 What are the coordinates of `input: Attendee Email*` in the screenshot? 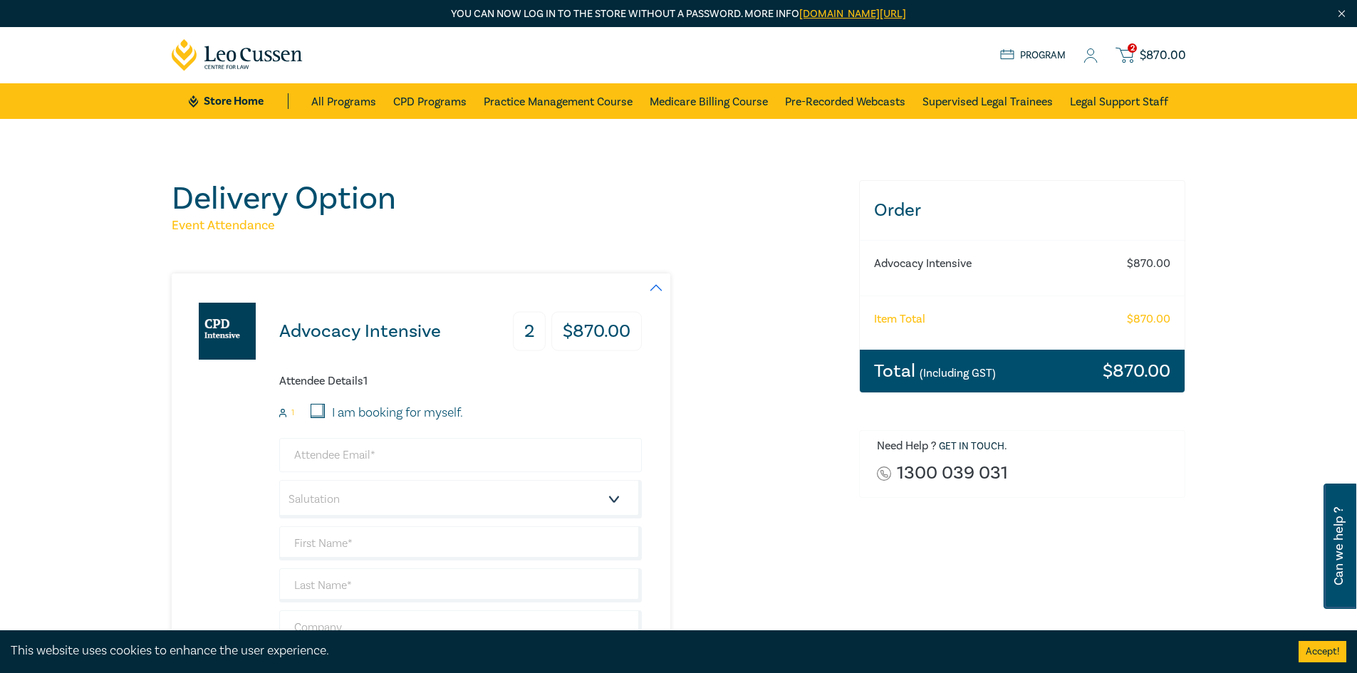 It's located at (460, 455).